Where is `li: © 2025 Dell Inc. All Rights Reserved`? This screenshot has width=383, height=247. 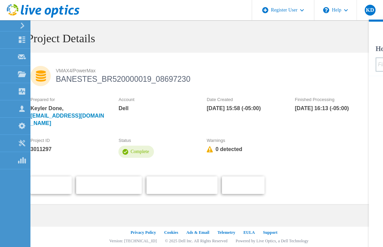
li: © 2025 Dell Inc. All Rights Reserved is located at coordinates (192, 241).